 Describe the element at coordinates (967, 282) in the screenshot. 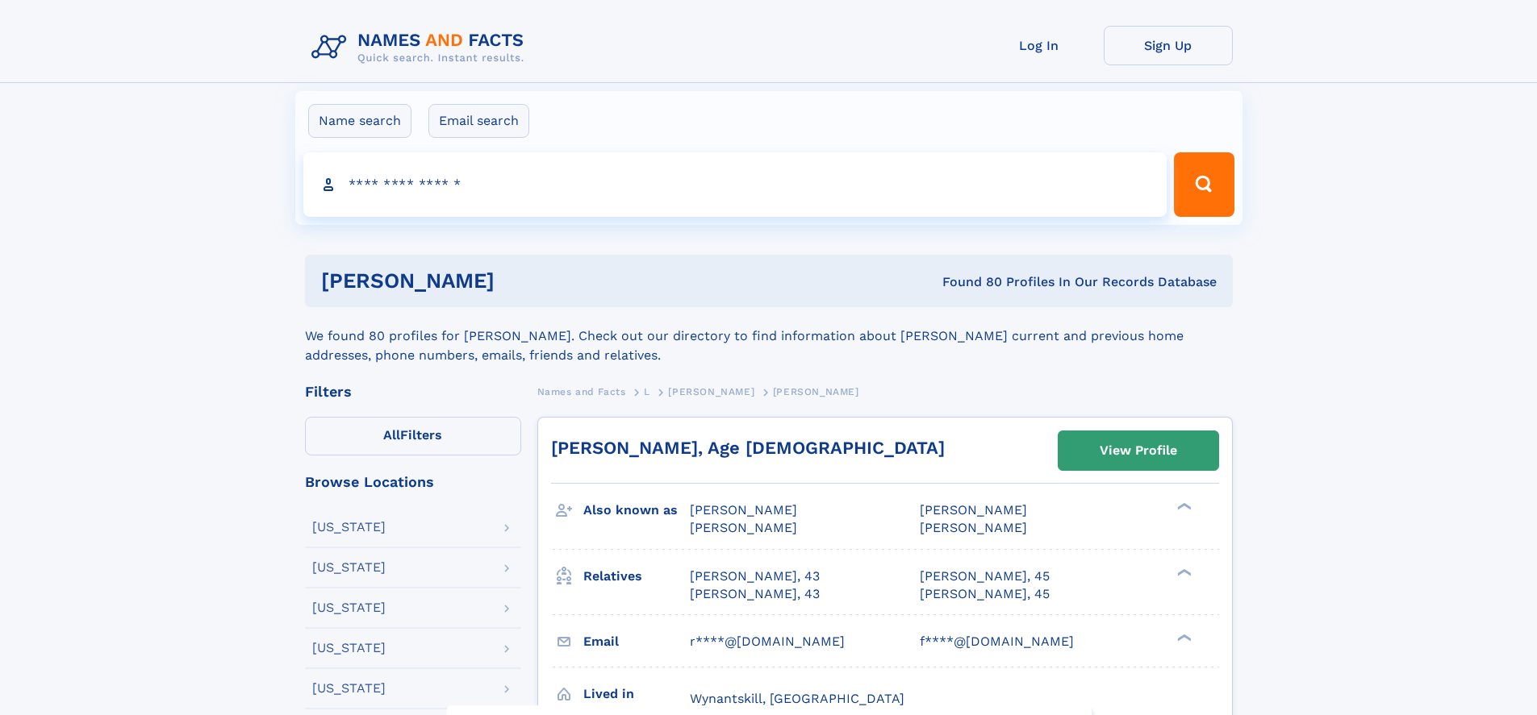

I see `div: Found 80 Profiles In Our Records Database` at that location.